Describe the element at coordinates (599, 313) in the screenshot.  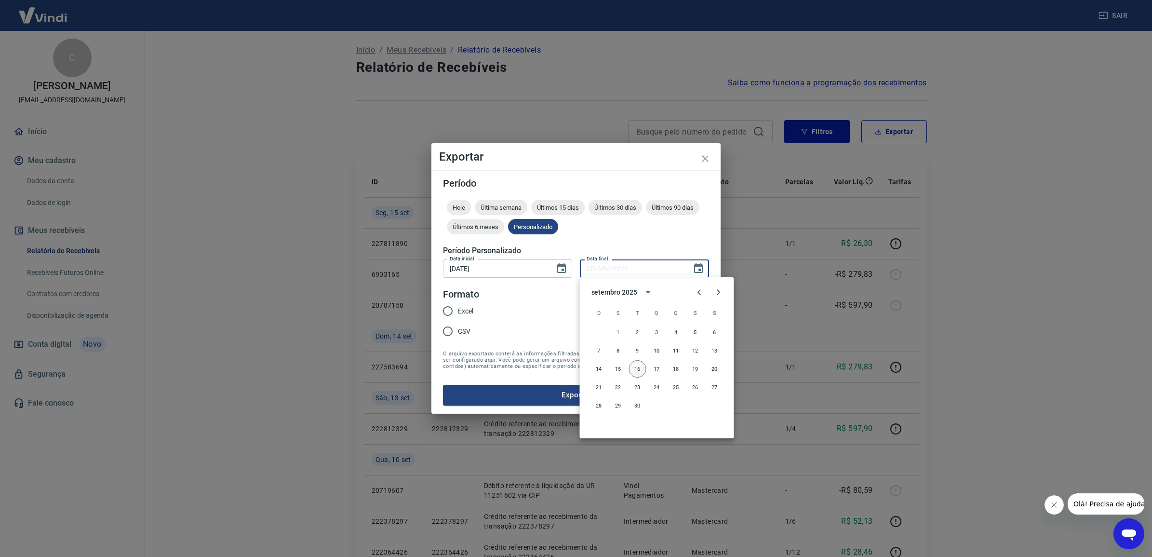
I see `span: domingo` at that location.